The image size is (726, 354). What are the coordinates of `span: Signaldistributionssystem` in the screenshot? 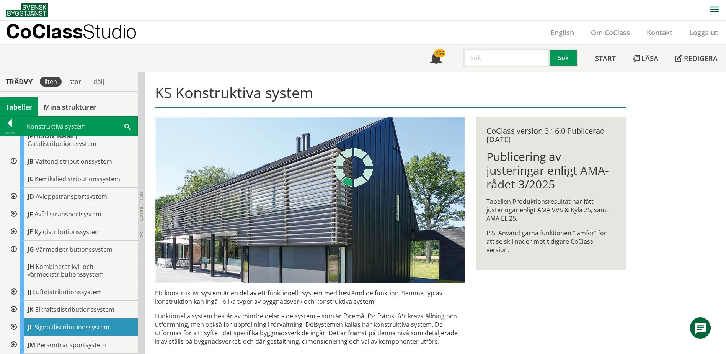 It's located at (72, 327).